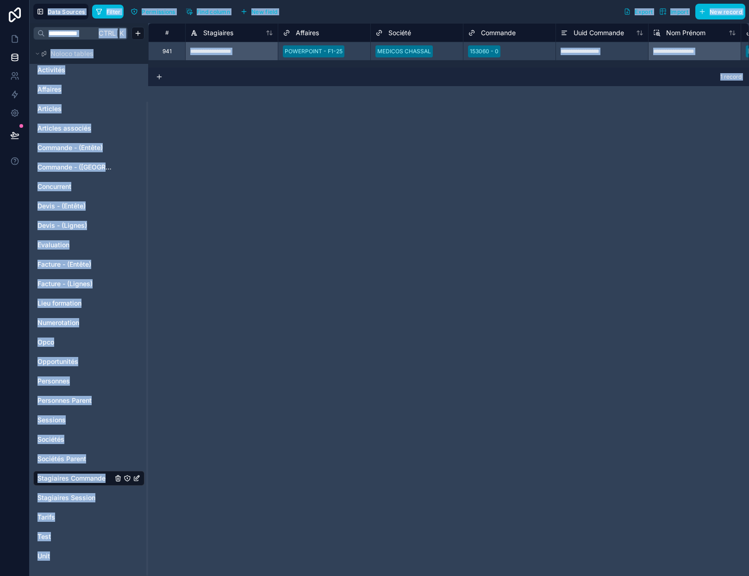 The height and width of the screenshot is (576, 749). I want to click on div: Devis - (Entête), so click(89, 206).